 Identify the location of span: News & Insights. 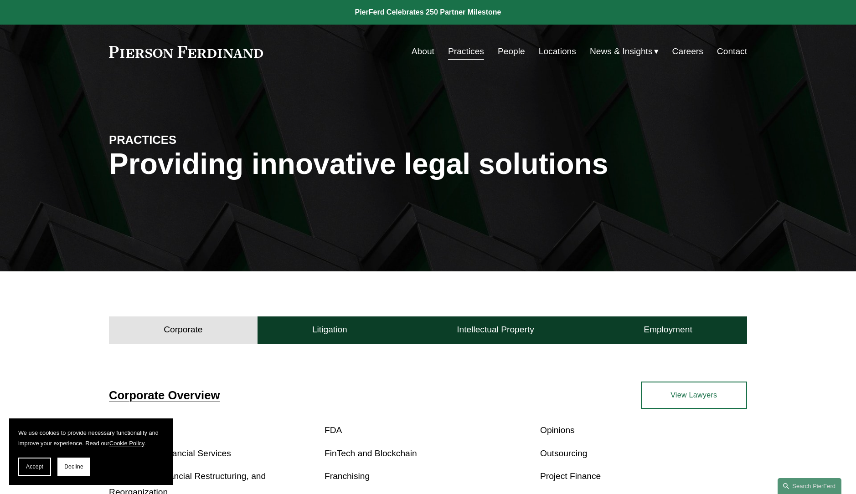
(621, 51).